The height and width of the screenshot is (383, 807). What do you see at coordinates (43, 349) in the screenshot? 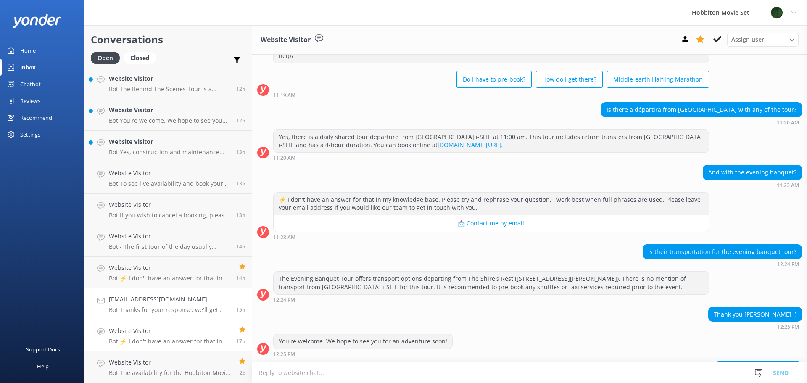
I see `div: Support Docs` at bounding box center [43, 349].